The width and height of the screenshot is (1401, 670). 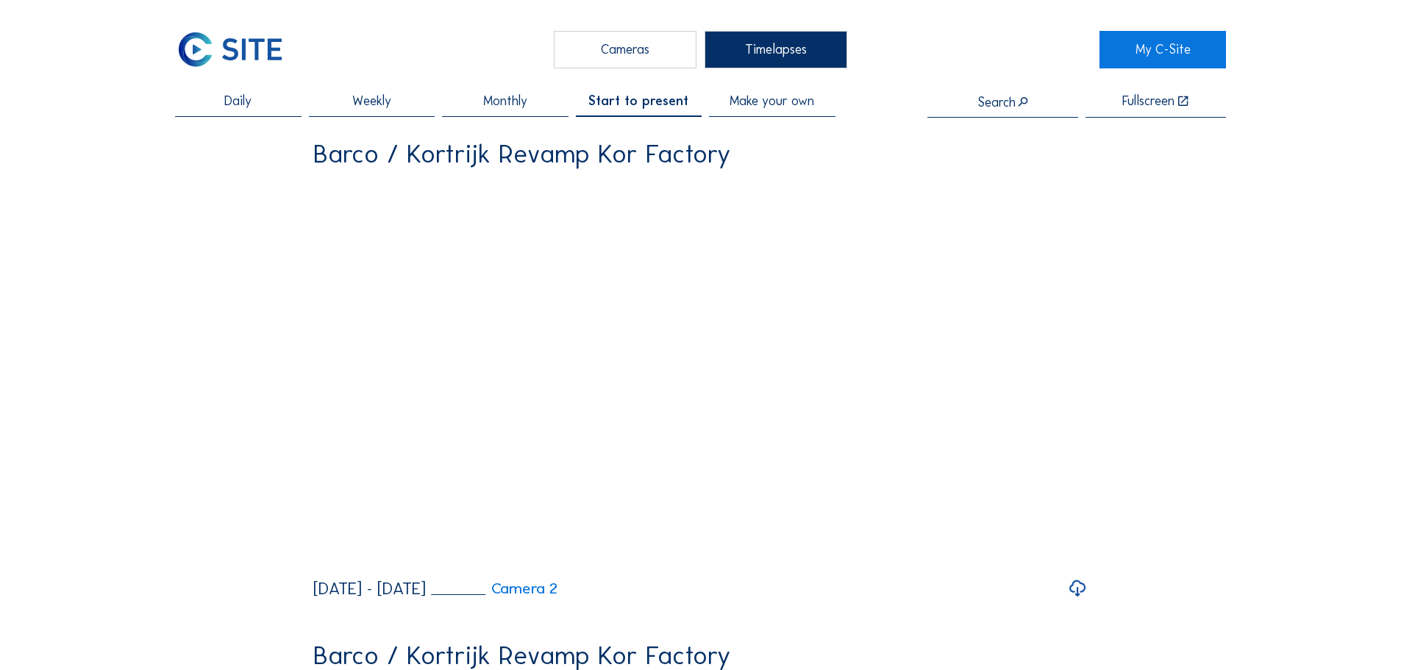 What do you see at coordinates (1148, 102) in the screenshot?
I see `div: Fullscreen` at bounding box center [1148, 102].